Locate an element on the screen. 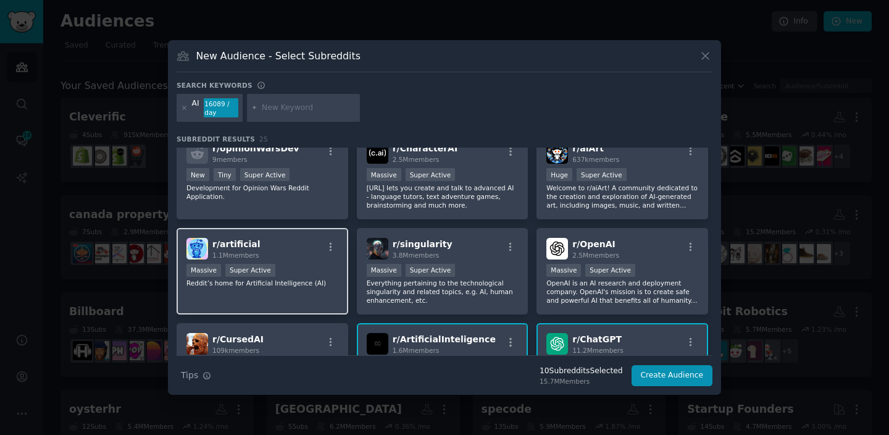 This screenshot has height=435, width=889. div: AI is located at coordinates (196, 108).